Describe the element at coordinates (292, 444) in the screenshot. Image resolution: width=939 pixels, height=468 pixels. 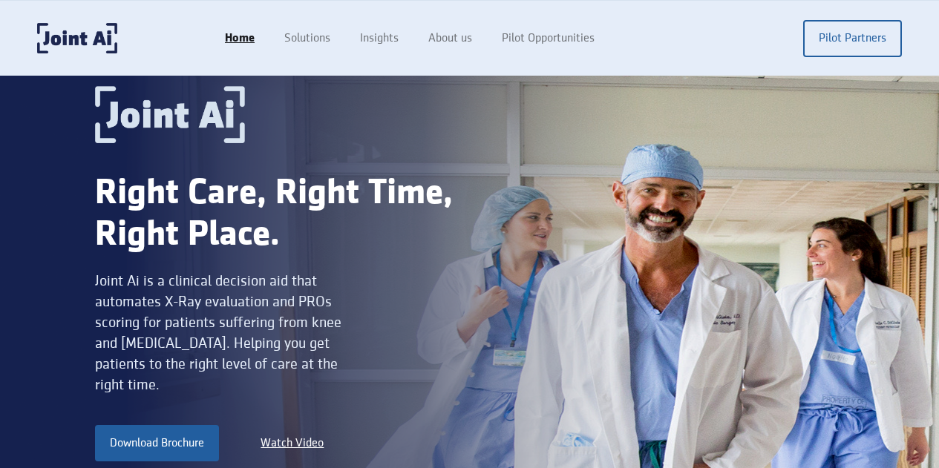
I see `div: Watch Video` at that location.